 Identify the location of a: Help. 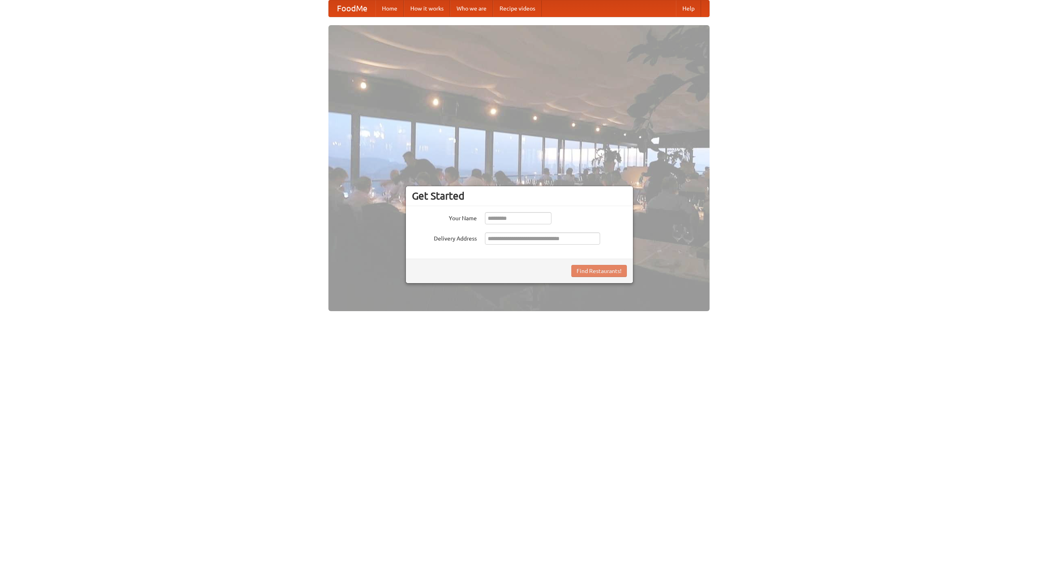
(689, 9).